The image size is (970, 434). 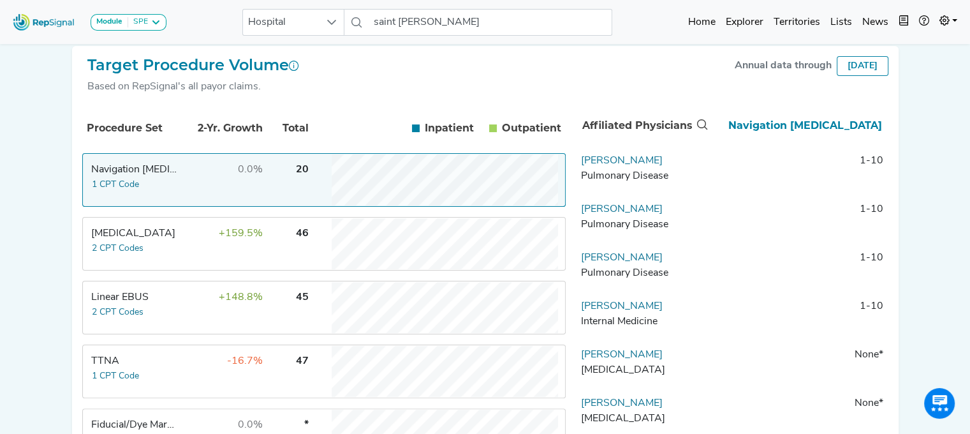 I want to click on div: Based on RepSignal's all payor claims., so click(x=193, y=87).